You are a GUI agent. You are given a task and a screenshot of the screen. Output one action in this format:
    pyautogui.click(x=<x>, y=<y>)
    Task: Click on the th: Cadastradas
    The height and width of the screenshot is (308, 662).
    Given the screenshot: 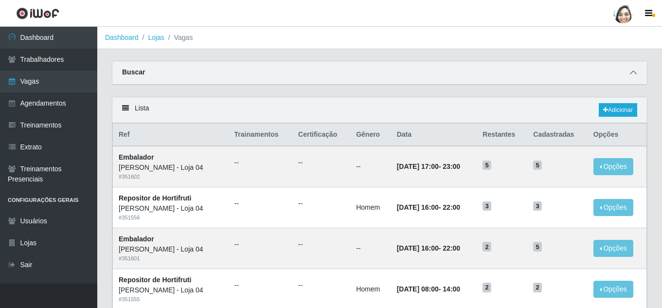 What is the action you would take?
    pyautogui.click(x=557, y=135)
    